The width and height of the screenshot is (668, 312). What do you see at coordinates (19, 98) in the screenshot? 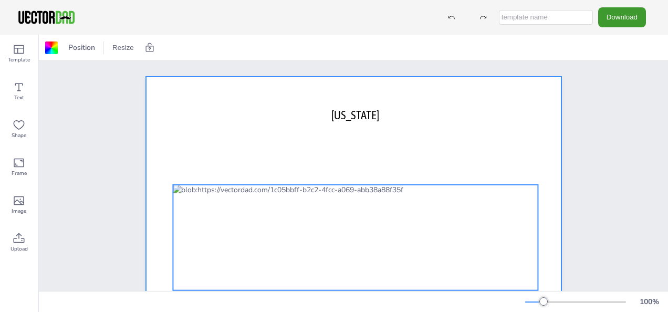
I see `span: Text` at bounding box center [19, 98].